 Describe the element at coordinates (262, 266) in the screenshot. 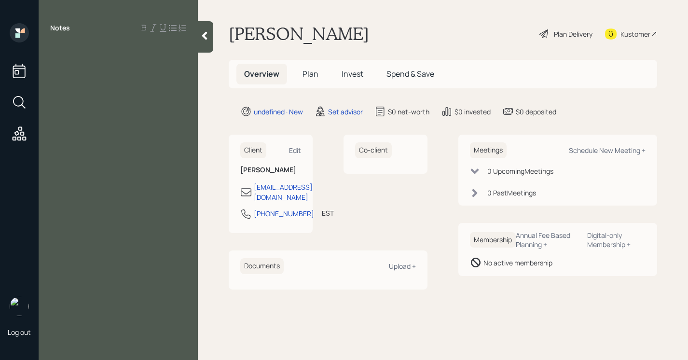

I see `h6: Documents` at that location.